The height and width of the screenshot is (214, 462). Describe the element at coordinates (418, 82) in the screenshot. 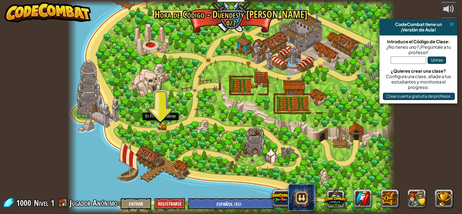

I see `div: Configura una clase, añade a tus estudiantes y monitorea el progreso.` at that location.